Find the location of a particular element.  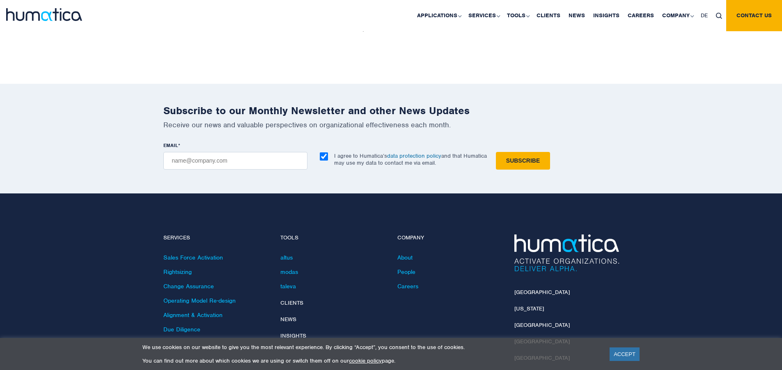

a: Change Assurance is located at coordinates (188, 286).